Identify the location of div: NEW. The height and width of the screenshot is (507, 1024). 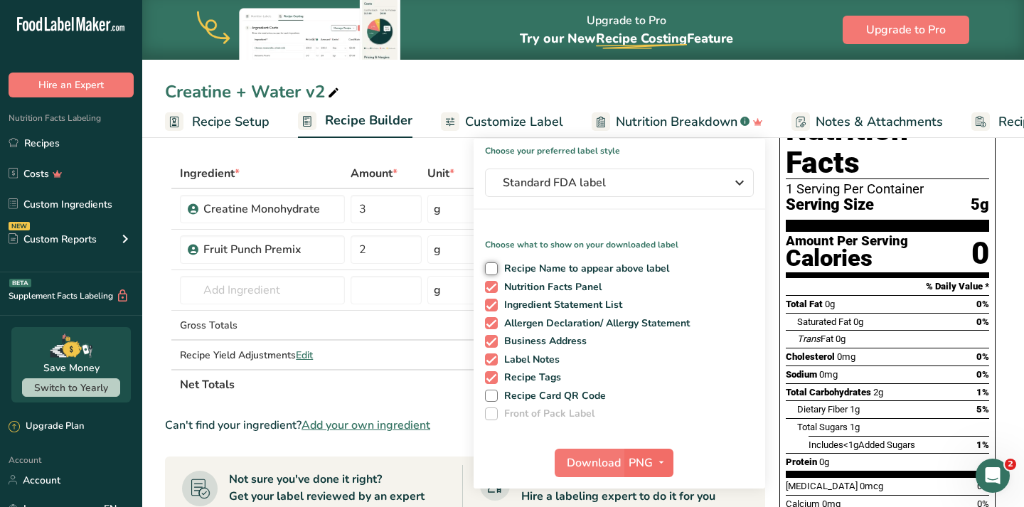
(19, 226).